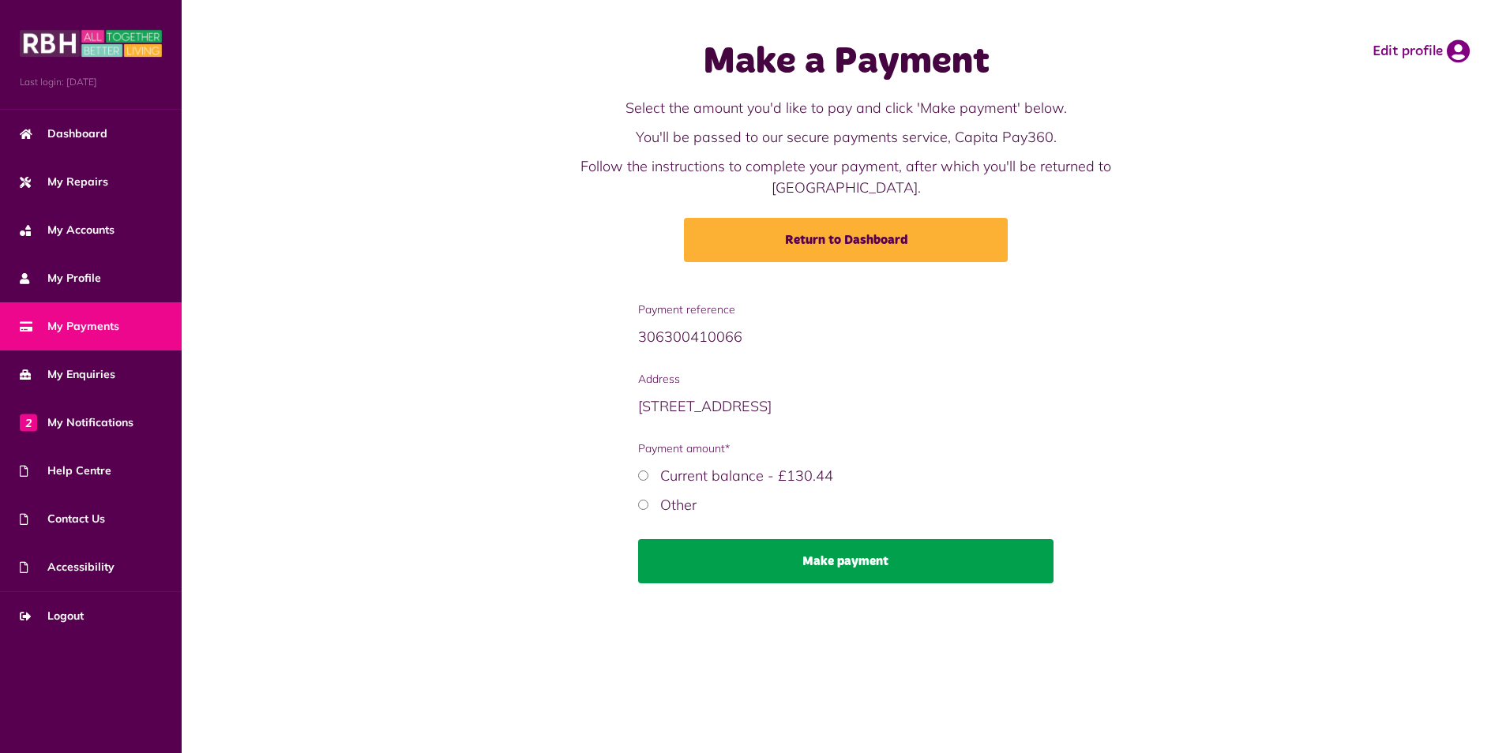  Describe the element at coordinates (66, 471) in the screenshot. I see `span: Help Centre` at that location.